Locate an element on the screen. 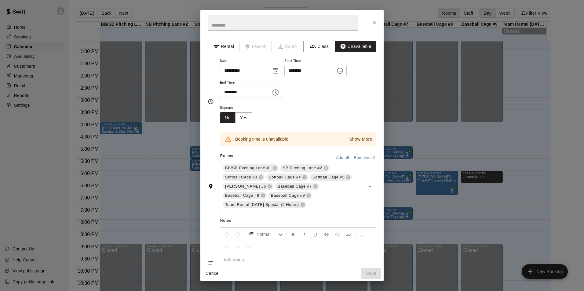  div: Softball Cage #3 is located at coordinates (243, 177).